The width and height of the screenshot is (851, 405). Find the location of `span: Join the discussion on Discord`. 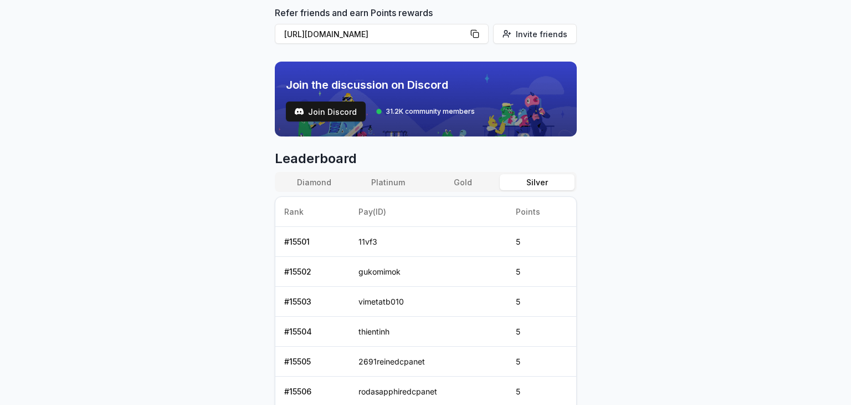

span: Join the discussion on Discord is located at coordinates (380, 85).